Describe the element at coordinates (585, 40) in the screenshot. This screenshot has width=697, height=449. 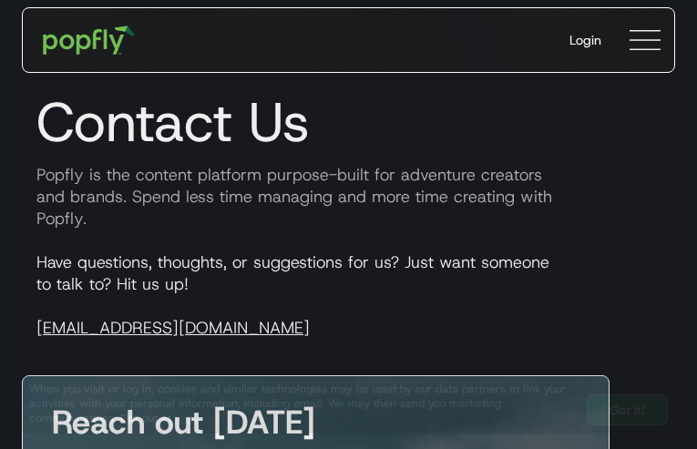
I see `div: Login` at that location.